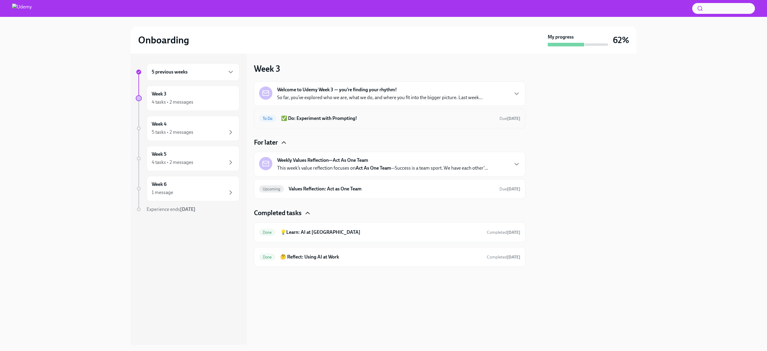 The height and width of the screenshot is (351, 767). I want to click on a: Week 34 tasks • 2 messages, so click(188, 98).